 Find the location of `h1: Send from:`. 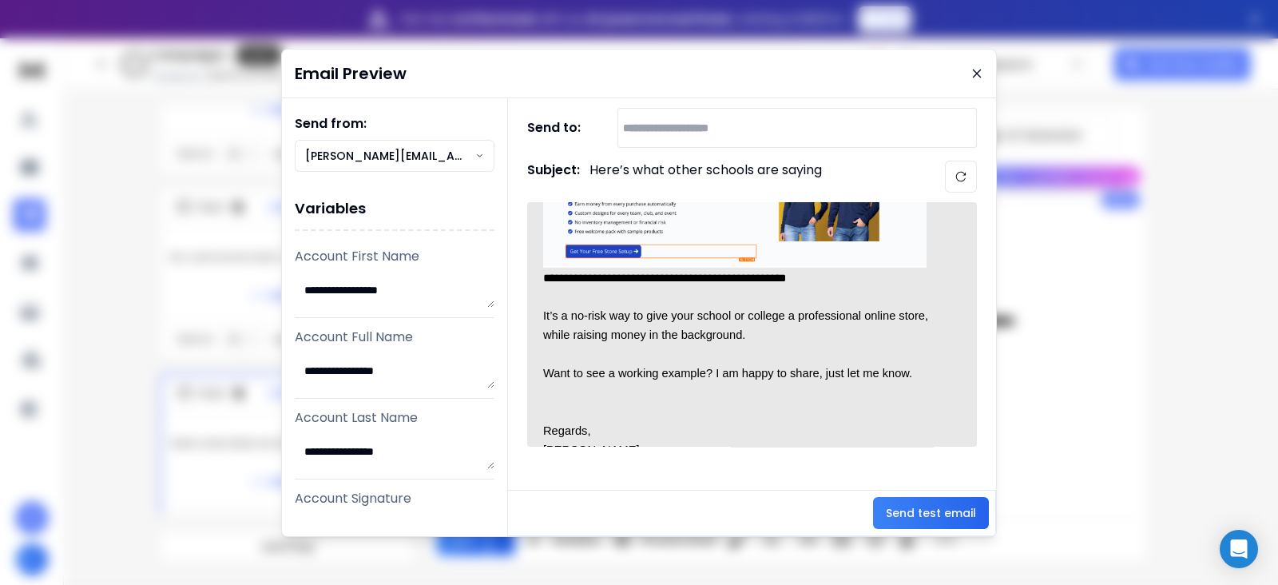

h1: Send from: is located at coordinates (394, 124).